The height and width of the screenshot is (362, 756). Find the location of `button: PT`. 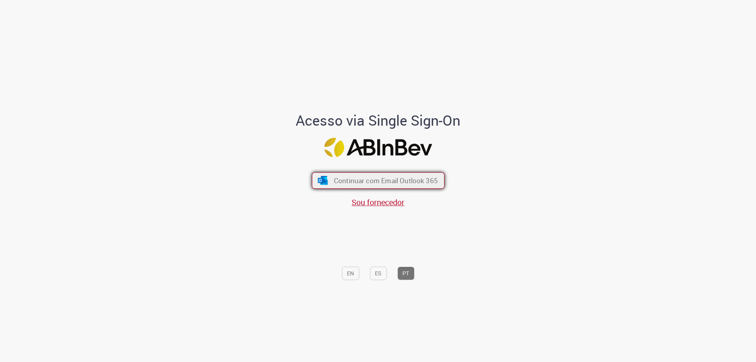

button: PT is located at coordinates (405, 273).